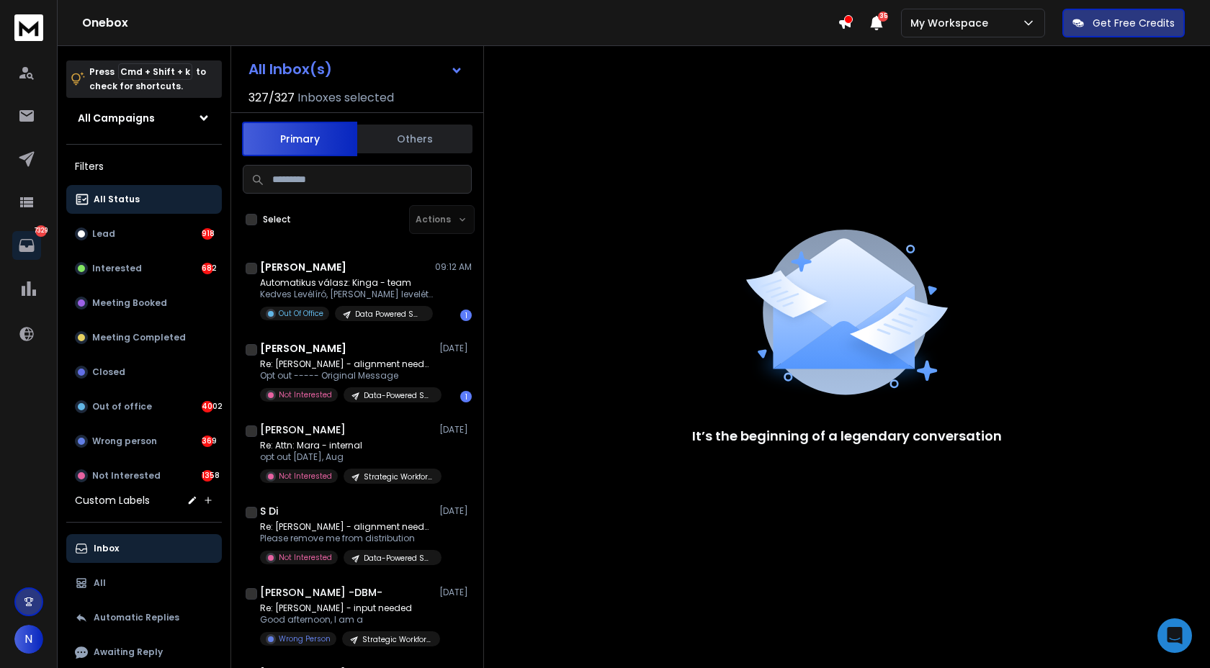  Describe the element at coordinates (144, 303) in the screenshot. I see `button: Meeting Booked` at that location.